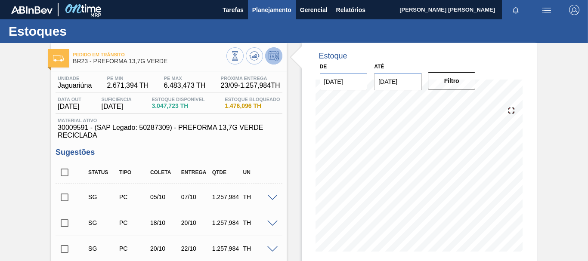  What do you see at coordinates (226, 173) in the screenshot?
I see `div: Qtde` at bounding box center [226, 173].